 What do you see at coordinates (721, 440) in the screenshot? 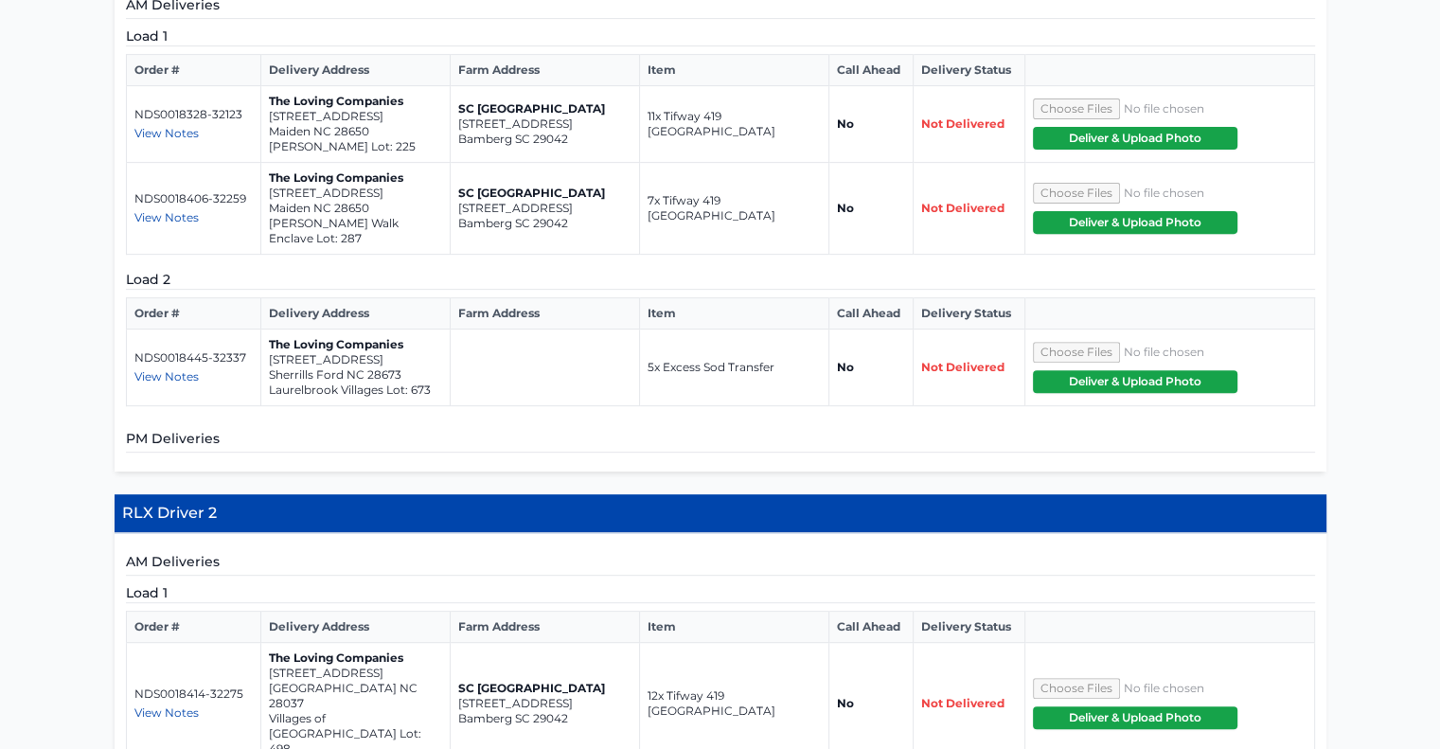
I see `h5: PM Deliveries` at bounding box center [721, 440].